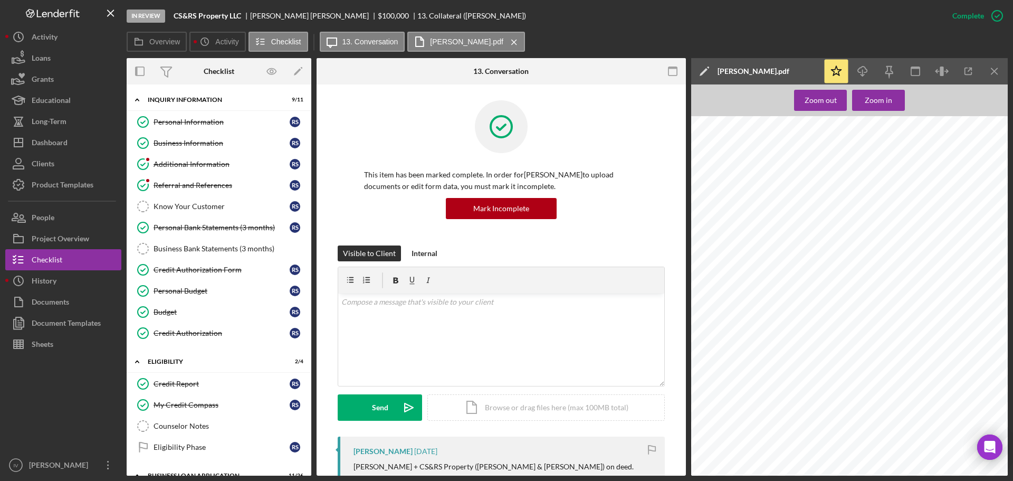 The image size is (1013, 481). I want to click on button: 13. Conversation, so click(362, 42).